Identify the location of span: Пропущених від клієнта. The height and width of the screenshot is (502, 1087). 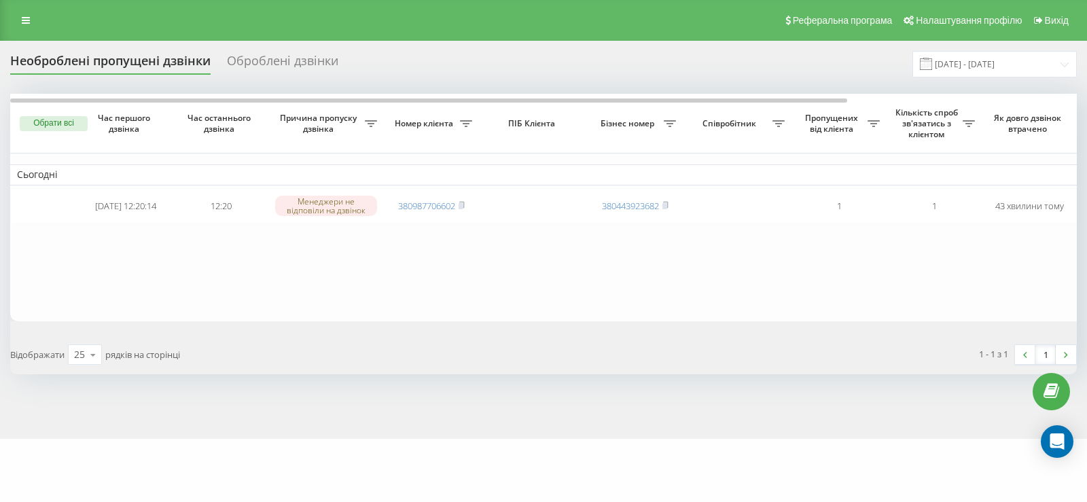
(833, 123).